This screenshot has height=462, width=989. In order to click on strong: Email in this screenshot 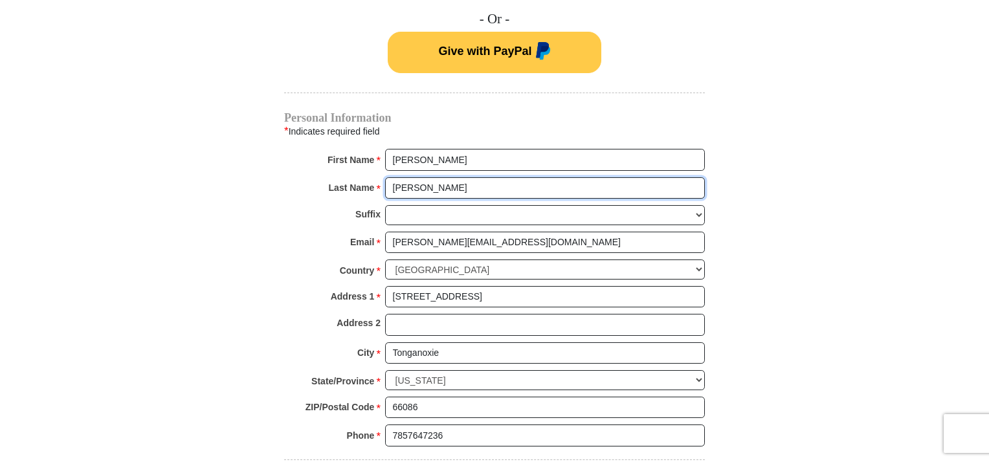, I will do `click(362, 242)`.